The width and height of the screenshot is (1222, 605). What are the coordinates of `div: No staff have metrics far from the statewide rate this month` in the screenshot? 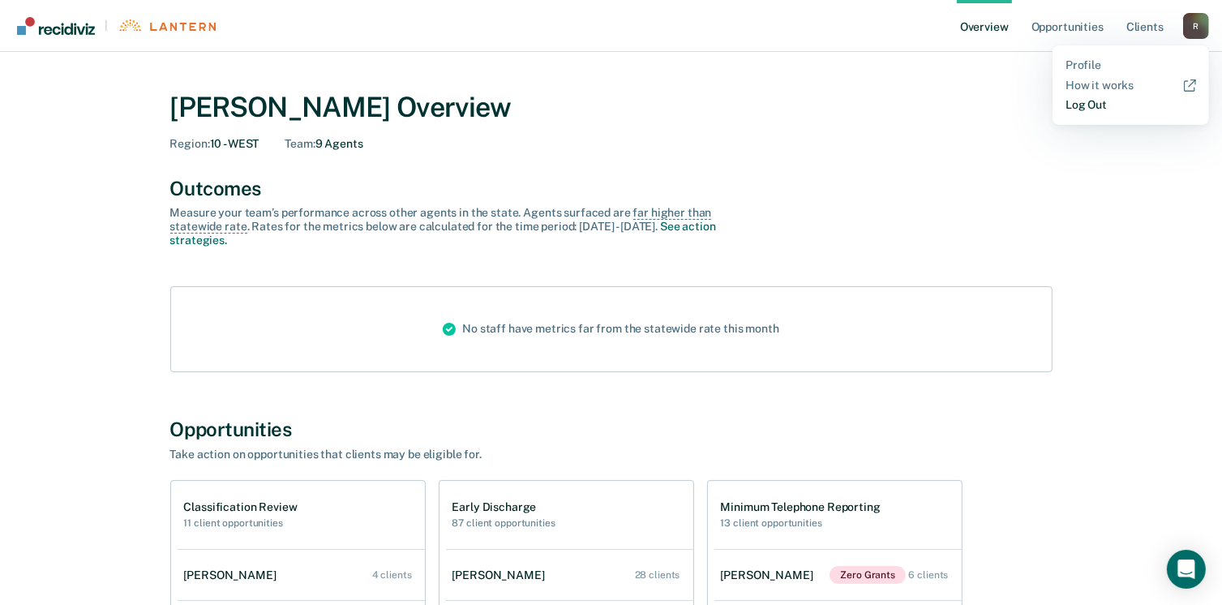 It's located at (611, 329).